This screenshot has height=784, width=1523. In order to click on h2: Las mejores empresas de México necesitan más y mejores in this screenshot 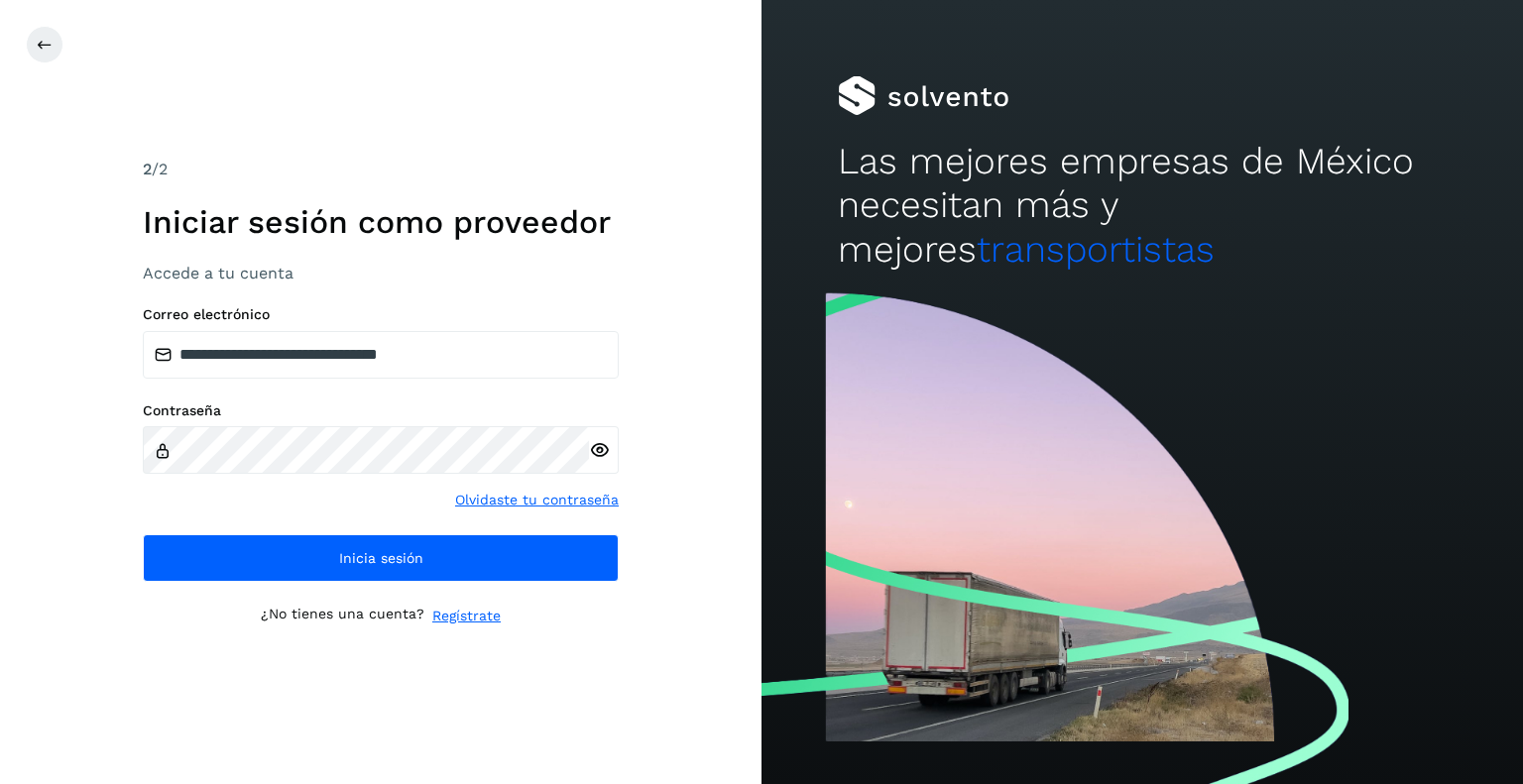, I will do `click(1142, 205)`.